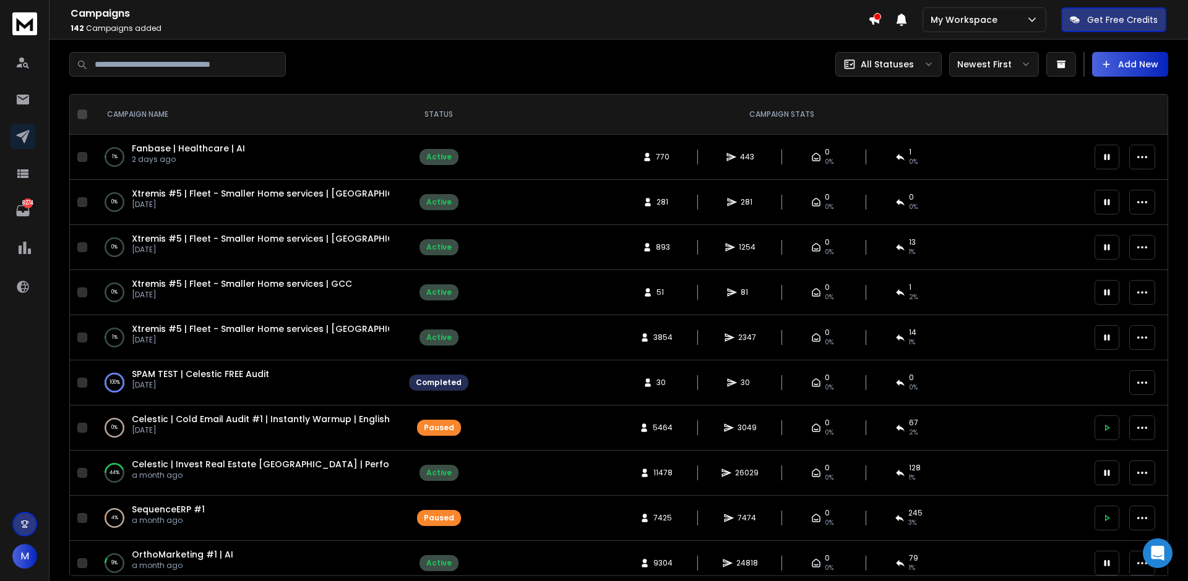  Describe the element at coordinates (247, 518) in the screenshot. I see `td: 4%SequenceERP #1a month ago` at that location.